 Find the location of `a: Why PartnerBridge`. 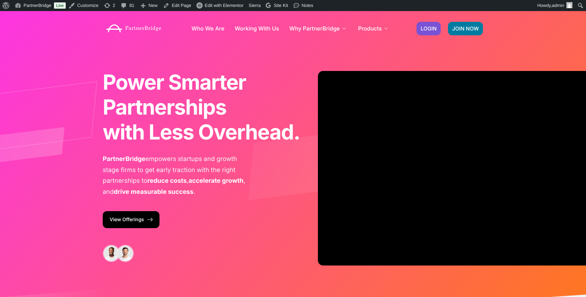

a: Why PartnerBridge is located at coordinates (319, 28).